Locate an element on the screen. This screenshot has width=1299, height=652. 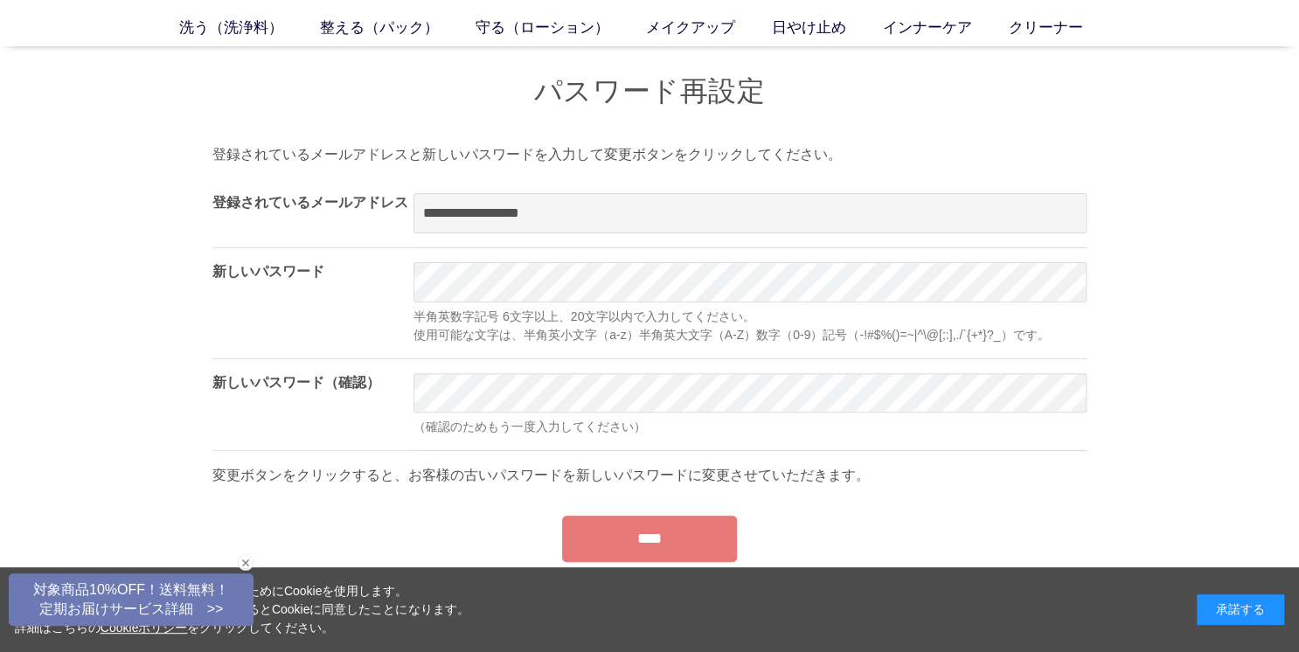
label: 登録されているメールアドレス is located at coordinates (310, 202).